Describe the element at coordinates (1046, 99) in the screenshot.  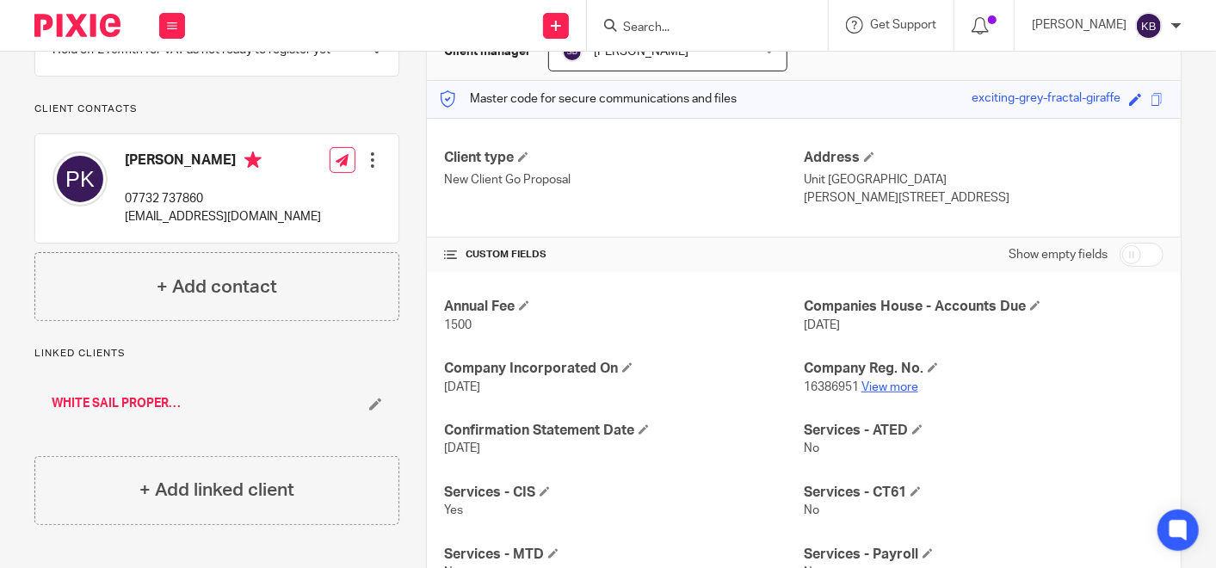
I see `div: exciting-grey-fractal-giraffe` at that location.